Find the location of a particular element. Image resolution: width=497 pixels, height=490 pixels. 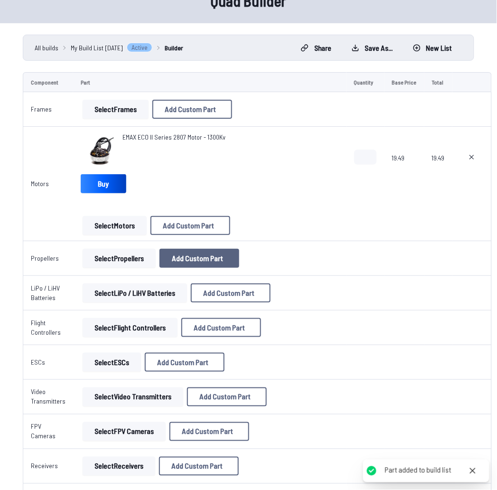

a: SelectReceivers is located at coordinates (119, 466).